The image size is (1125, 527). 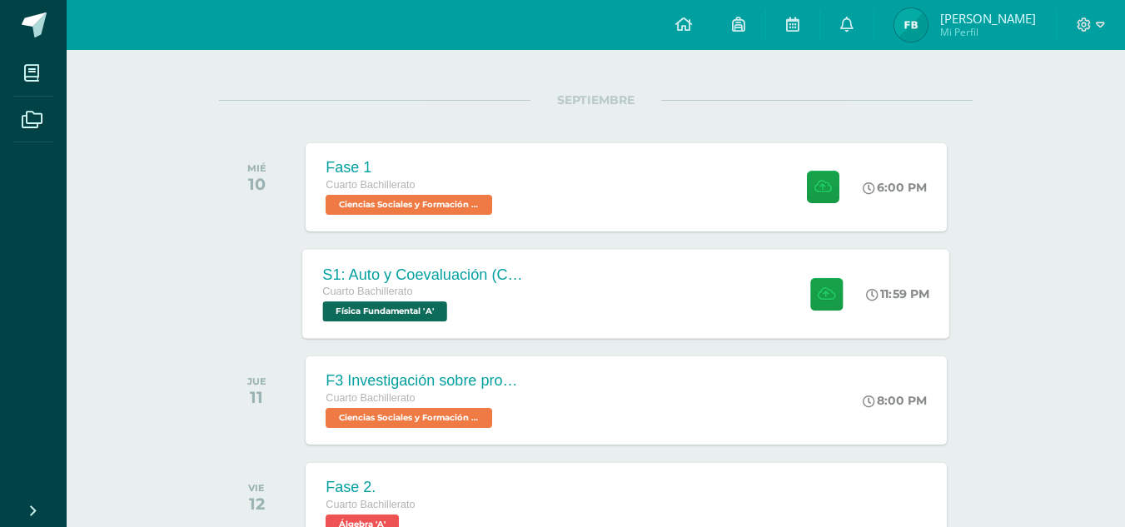 What do you see at coordinates (257, 504) in the screenshot?
I see `div: 12` at bounding box center [257, 504].